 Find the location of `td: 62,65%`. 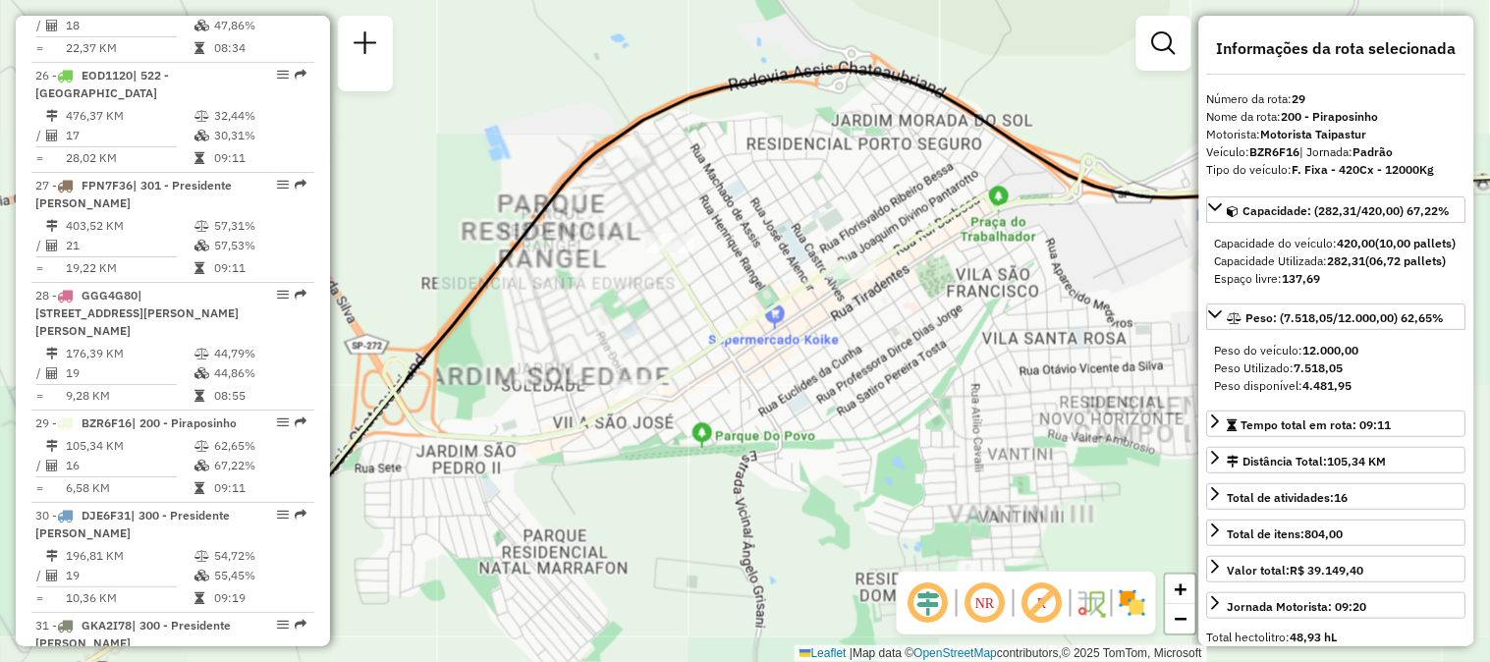

td: 62,65% is located at coordinates (259, 446).